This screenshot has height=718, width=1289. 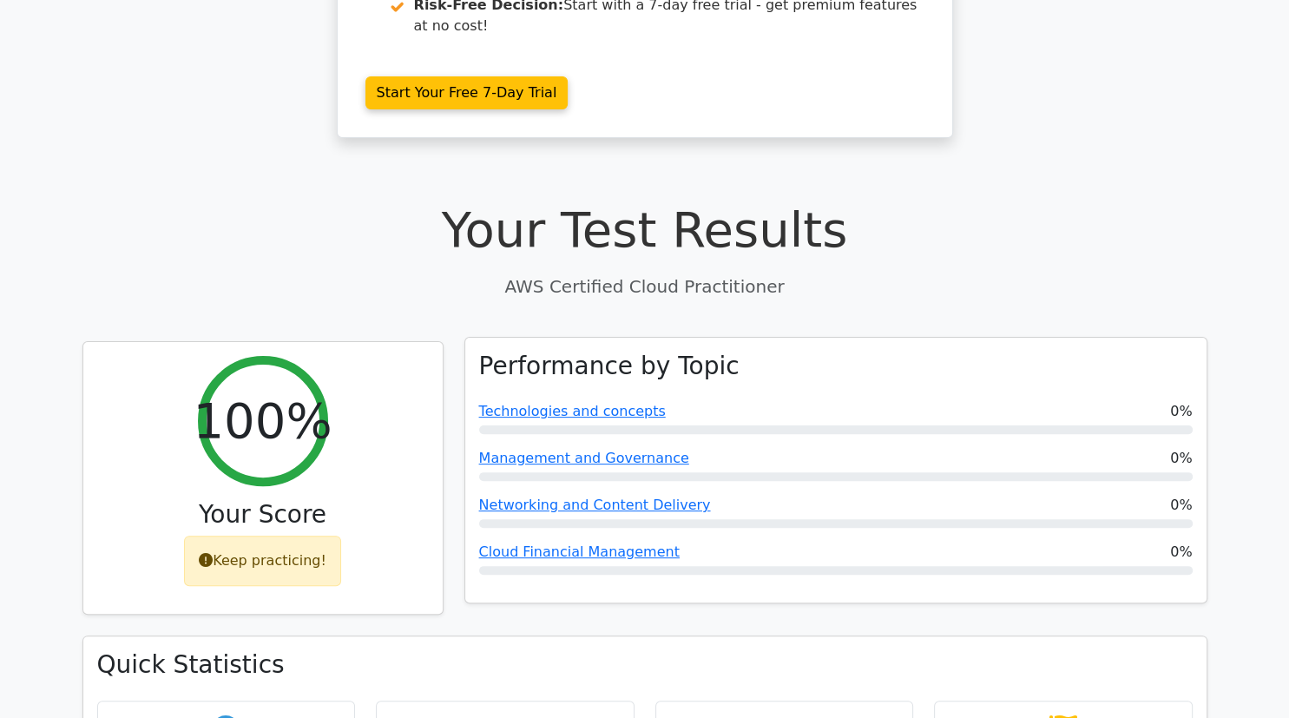 What do you see at coordinates (572, 411) in the screenshot?
I see `a: Technologies and concepts` at bounding box center [572, 411].